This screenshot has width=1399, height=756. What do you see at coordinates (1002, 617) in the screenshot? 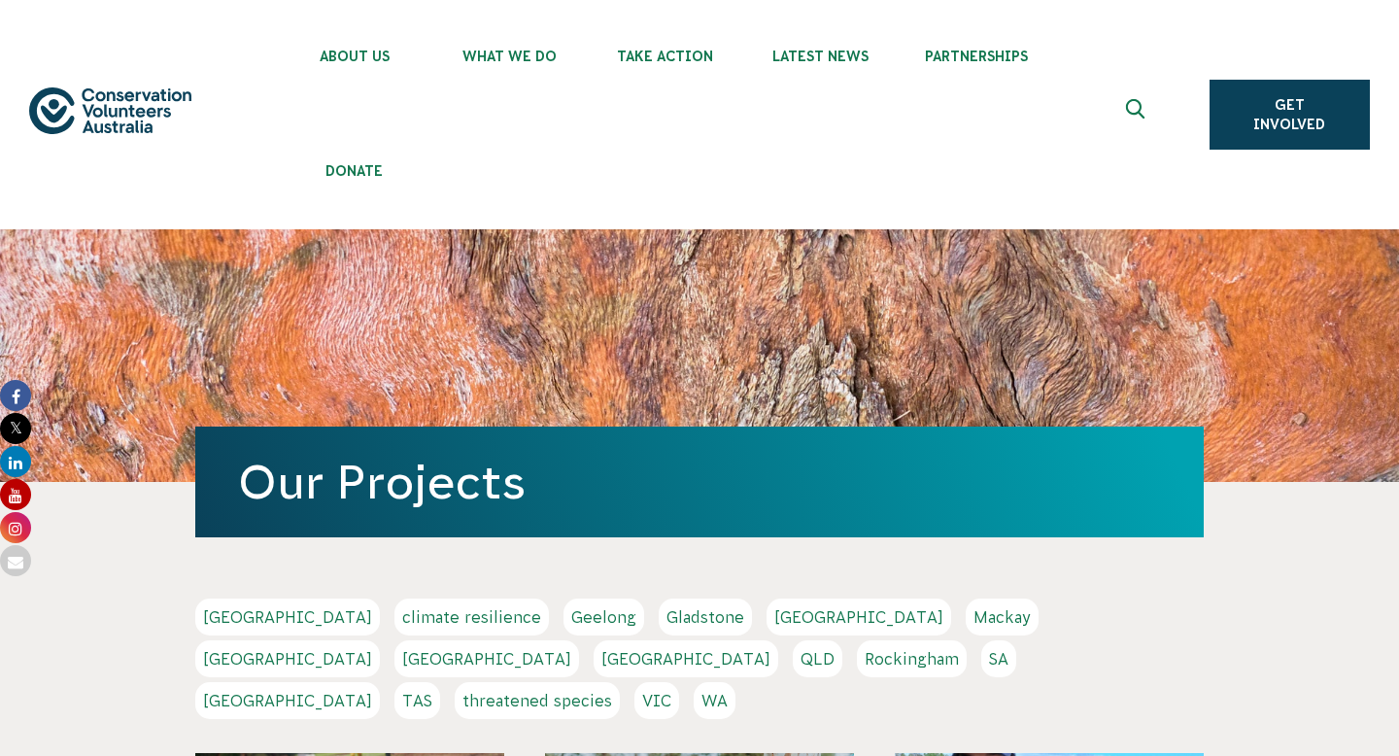
I see `a: Mackay` at bounding box center [1002, 617].